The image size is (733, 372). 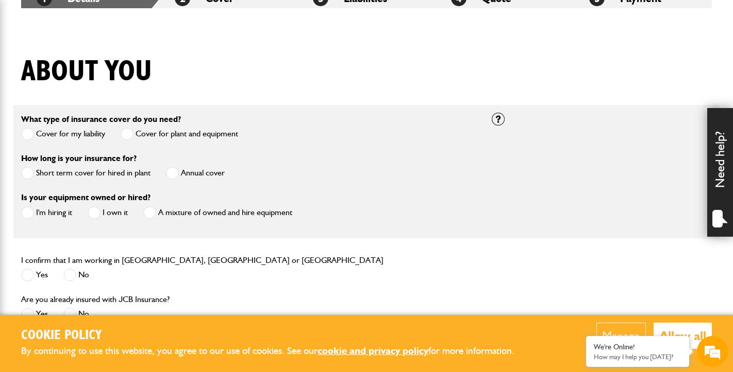 What do you see at coordinates (720, 173) in the screenshot?
I see `div: Need help?` at bounding box center [720, 173].